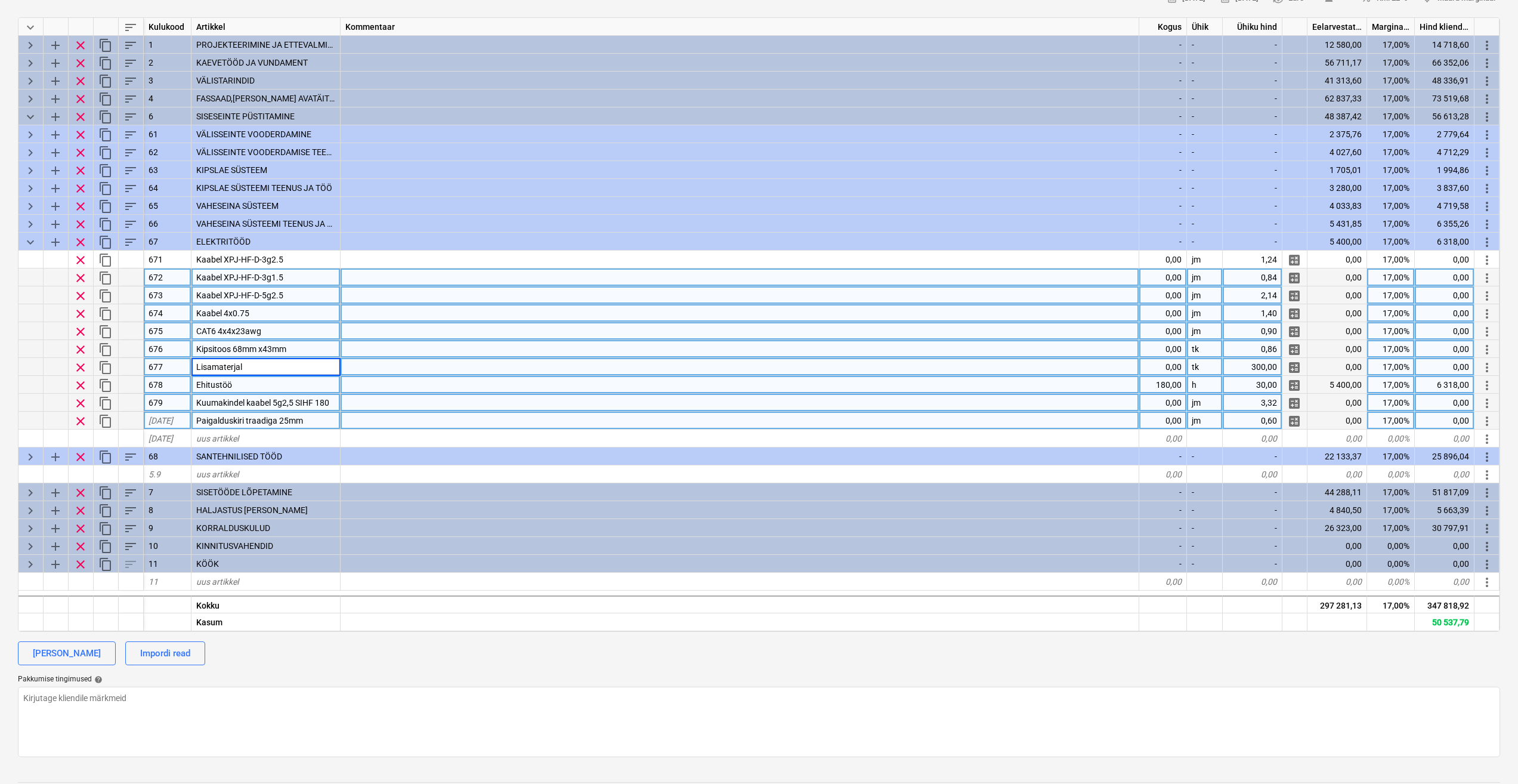 This screenshot has width=1518, height=784. Describe the element at coordinates (1338, 241) in the screenshot. I see `div: 5 400,00` at that location.